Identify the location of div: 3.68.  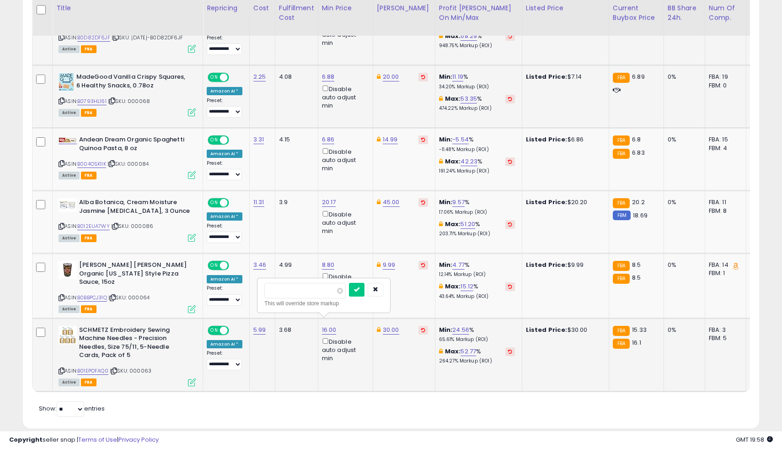
(295, 330).